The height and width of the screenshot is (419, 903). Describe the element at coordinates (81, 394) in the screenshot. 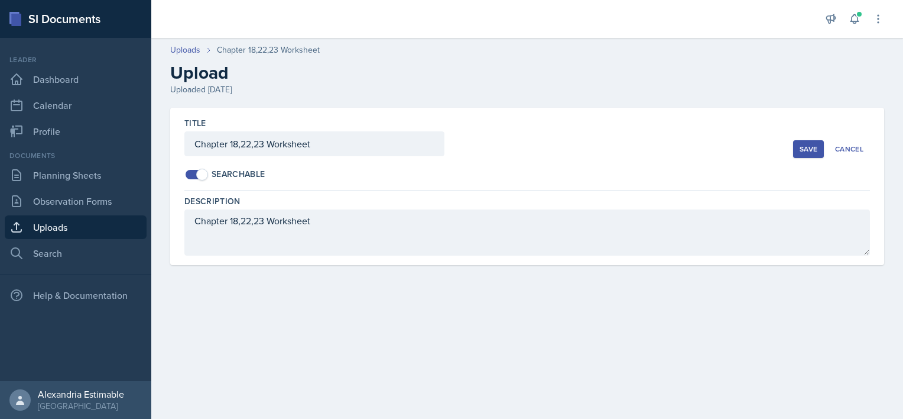

I see `div: Alexandria Estimable` at that location.